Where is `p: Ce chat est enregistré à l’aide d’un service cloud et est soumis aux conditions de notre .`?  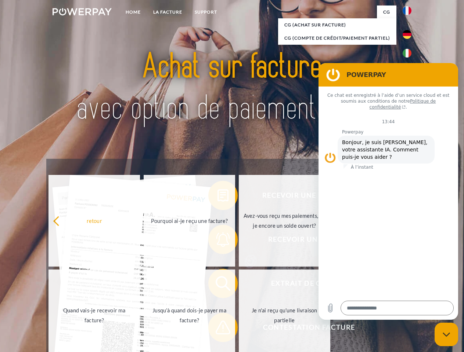 p: Ce chat est enregistré à l’aide d’un service cloud et est soumis aux conditions de notre . is located at coordinates (70, 38).